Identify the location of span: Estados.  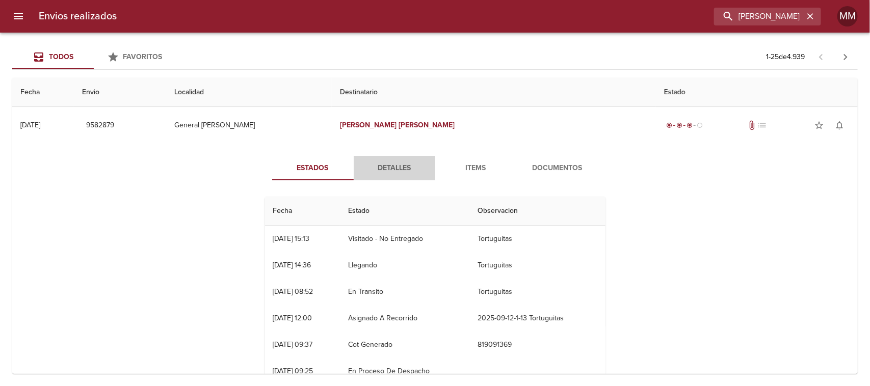
(313, 168).